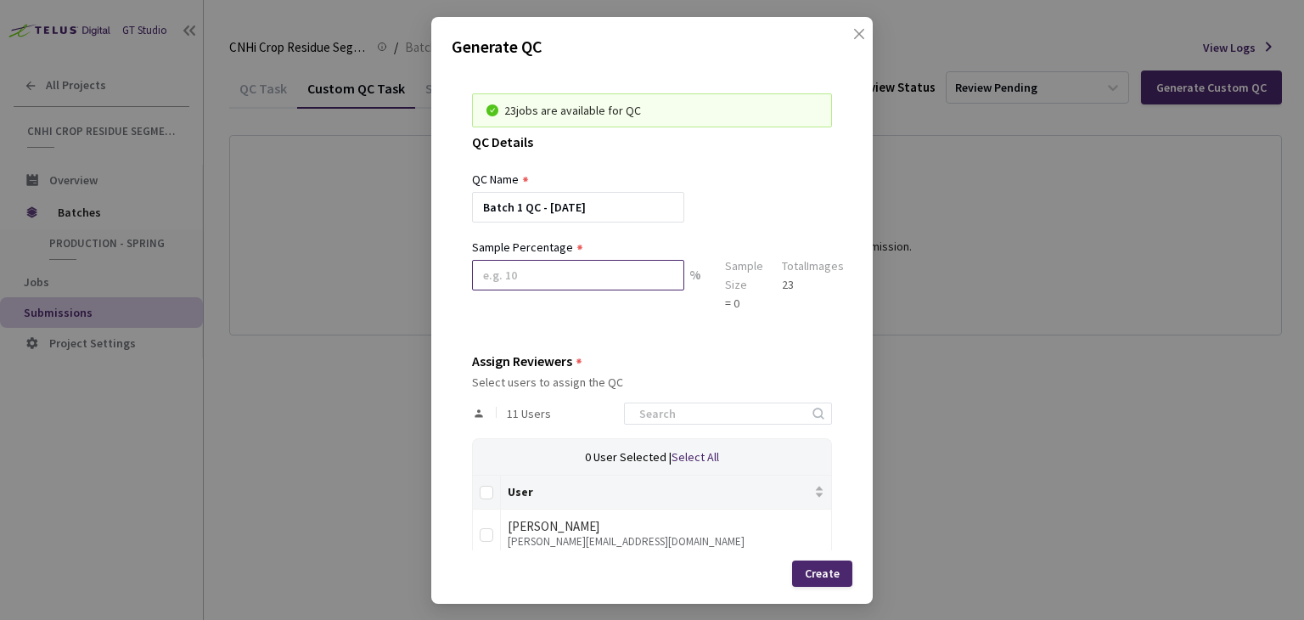 This screenshot has height=620, width=1304. I want to click on span: 11 Users, so click(529, 413).